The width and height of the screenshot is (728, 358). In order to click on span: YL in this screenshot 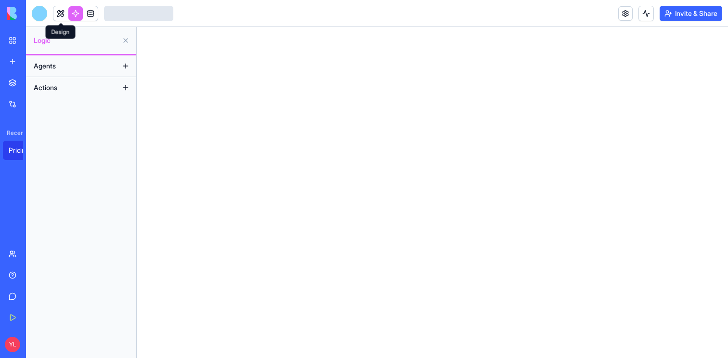, I will do `click(13, 344)`.